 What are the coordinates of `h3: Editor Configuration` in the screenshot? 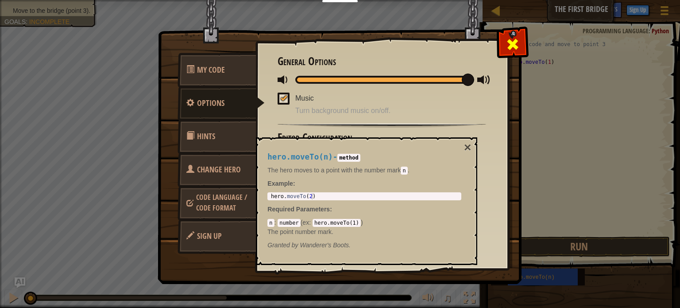 It's located at (382, 137).